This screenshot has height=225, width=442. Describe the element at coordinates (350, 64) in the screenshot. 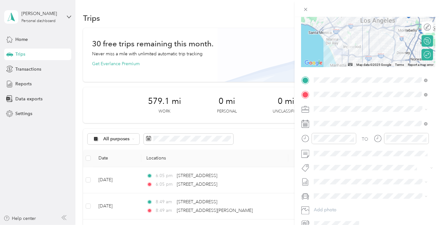

I see `button: Keyboard shortcuts` at that location.